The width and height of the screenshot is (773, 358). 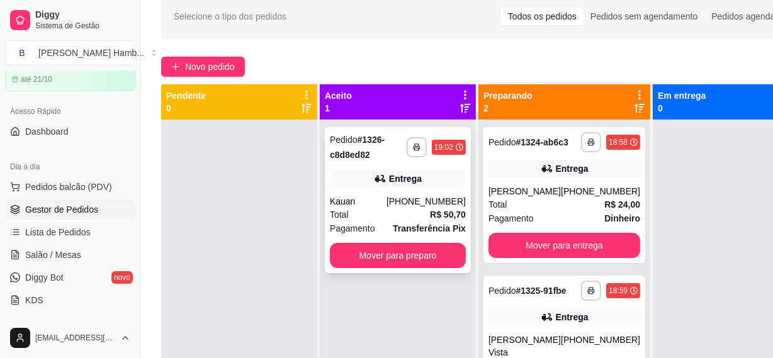 I want to click on a: Lista de Pedidos, so click(x=70, y=232).